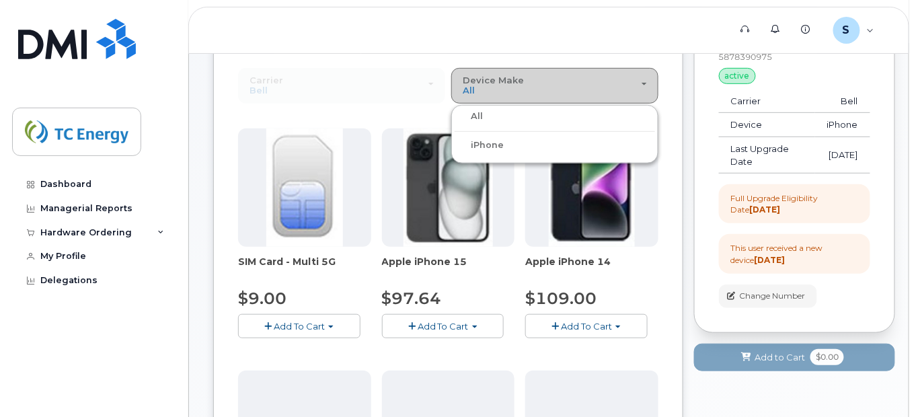 This screenshot has width=916, height=417. I want to click on span: $97.64, so click(411, 298).